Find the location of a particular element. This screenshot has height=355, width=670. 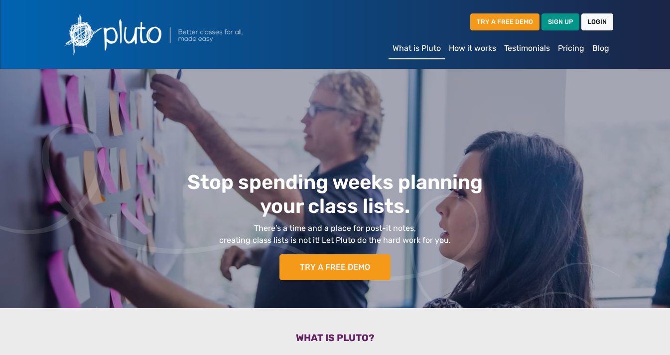

h1: Stop spending weeks planning your class lists. is located at coordinates (335, 194).